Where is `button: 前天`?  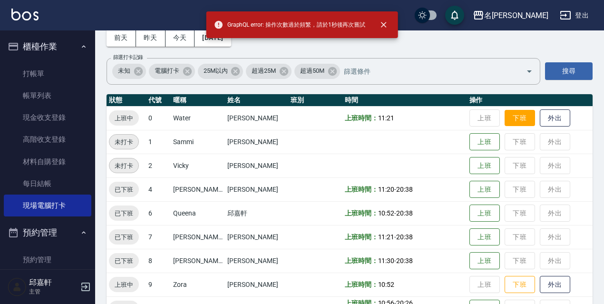 button: 前天 is located at coordinates (121, 38).